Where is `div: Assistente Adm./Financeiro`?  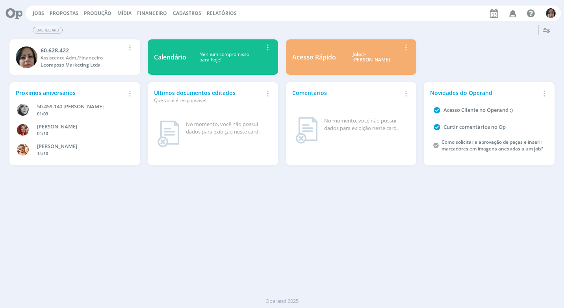 div: Assistente Adm./Financeiro is located at coordinates (82, 58).